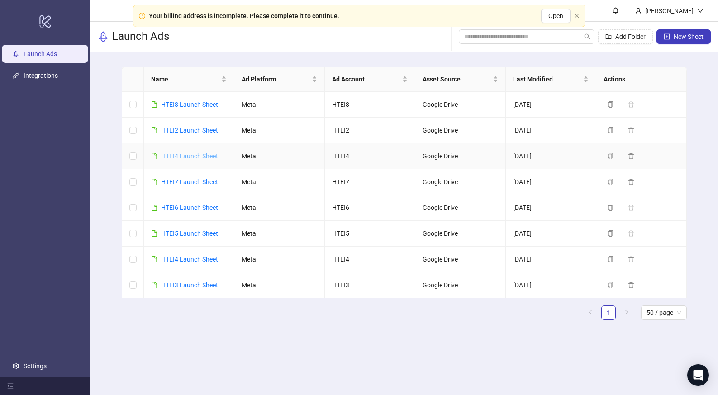 This screenshot has height=395, width=718. Describe the element at coordinates (190, 130) in the screenshot. I see `a: HTEI2 Launch Sheet` at that location.